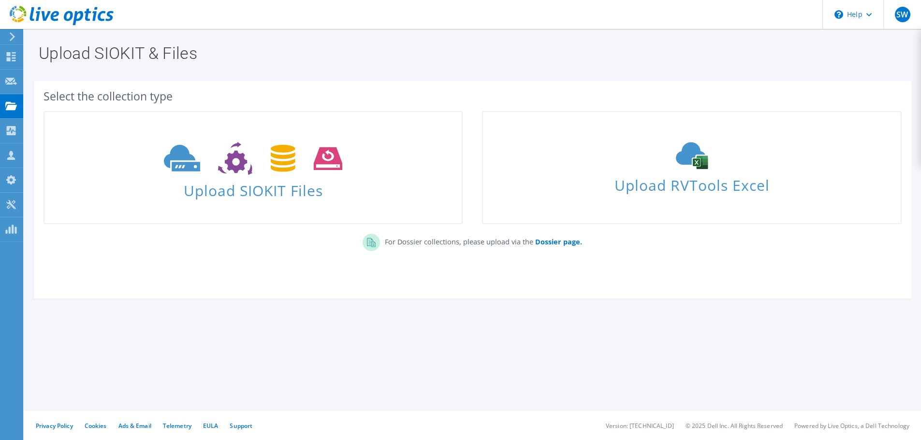 The image size is (921, 440). What do you see at coordinates (691, 183) in the screenshot?
I see `span: Upload RVTools Excel` at bounding box center [691, 183].